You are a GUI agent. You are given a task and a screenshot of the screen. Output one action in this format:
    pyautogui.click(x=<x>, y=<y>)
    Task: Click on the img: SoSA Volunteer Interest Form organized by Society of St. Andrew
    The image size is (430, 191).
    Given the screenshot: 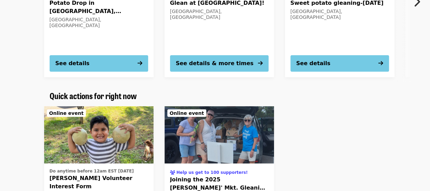 What is the action you would take?
    pyautogui.click(x=99, y=135)
    